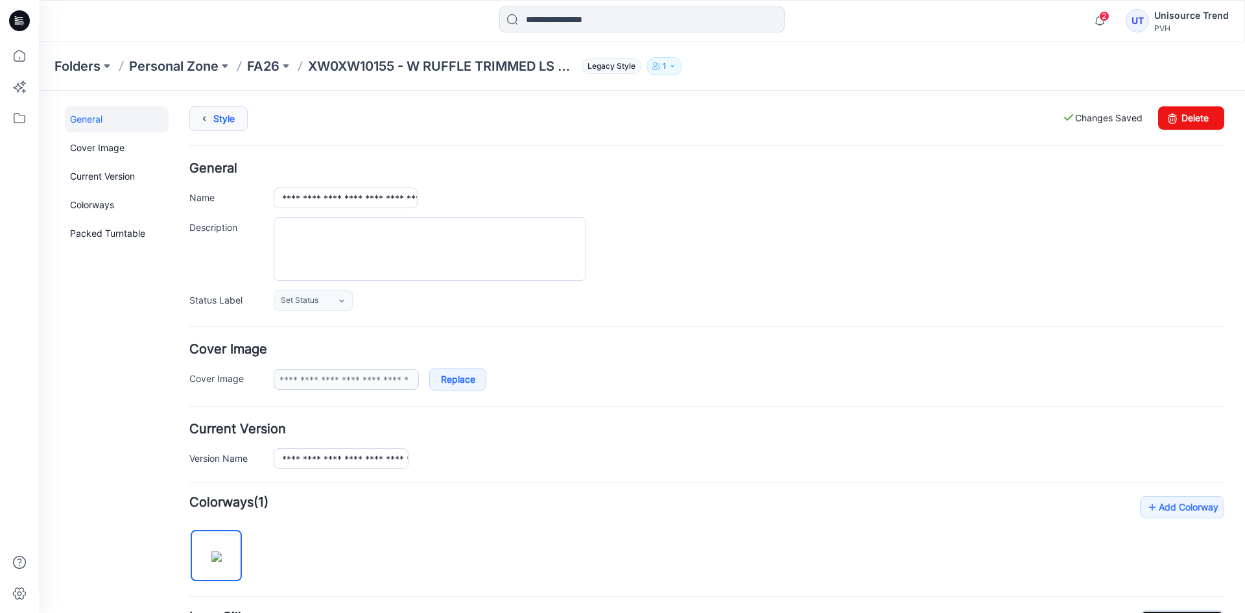  I want to click on span: Legacy Style, so click(611, 66).